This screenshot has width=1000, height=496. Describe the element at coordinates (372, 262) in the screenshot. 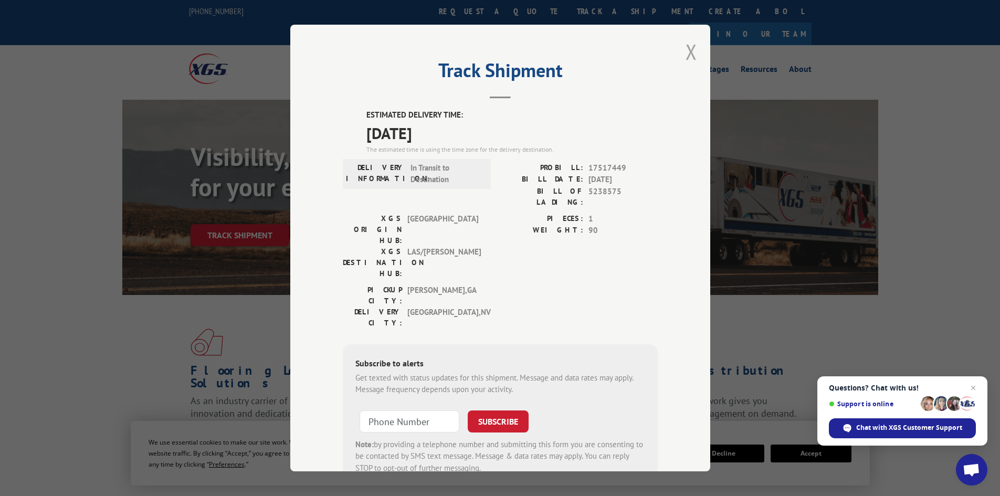

I see `label: XGS DESTINATION HUB:` at that location.